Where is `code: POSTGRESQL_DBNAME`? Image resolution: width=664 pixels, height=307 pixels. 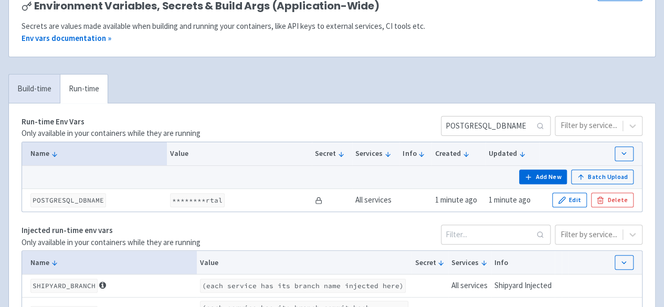 code: POSTGRESQL_DBNAME is located at coordinates (68, 200).